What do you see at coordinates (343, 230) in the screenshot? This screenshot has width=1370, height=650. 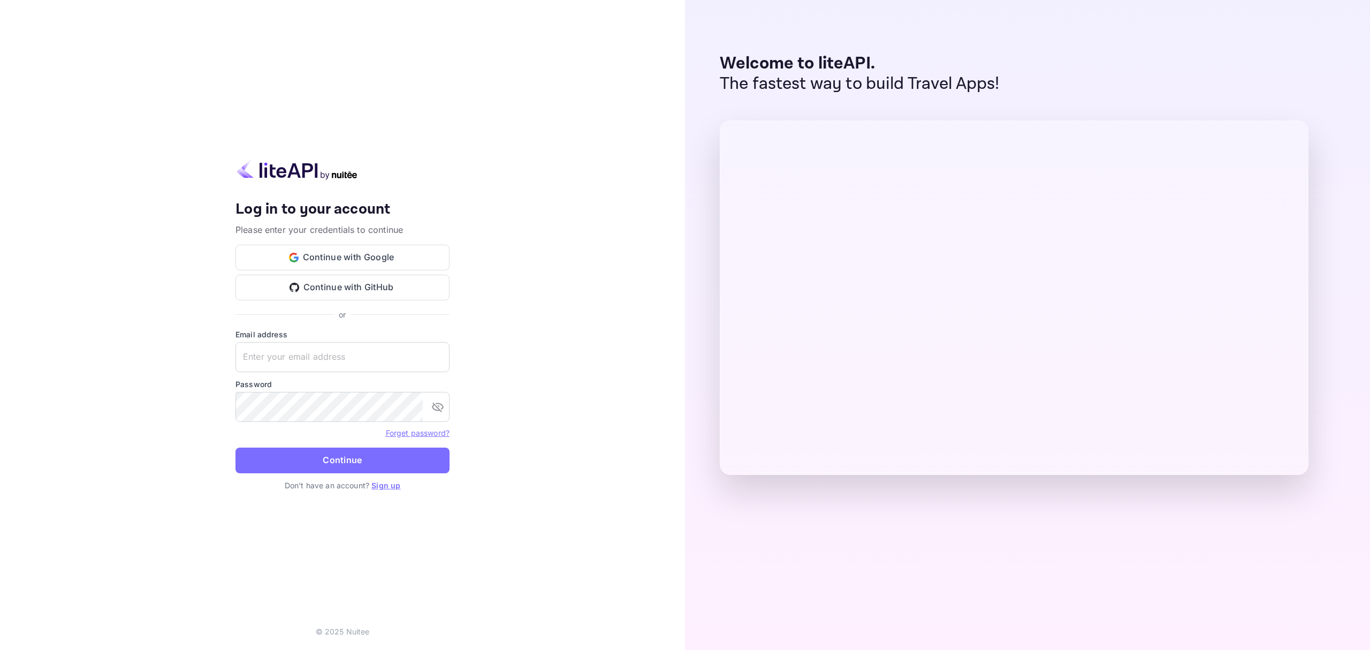 I see `p: Please enter your credentials to continue` at bounding box center [343, 230].